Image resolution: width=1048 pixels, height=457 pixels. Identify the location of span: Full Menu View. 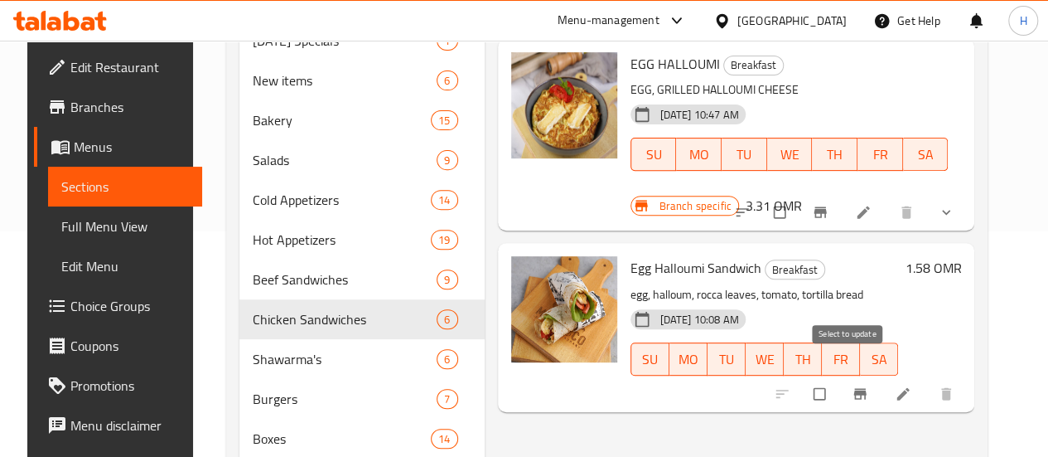
(125, 226).